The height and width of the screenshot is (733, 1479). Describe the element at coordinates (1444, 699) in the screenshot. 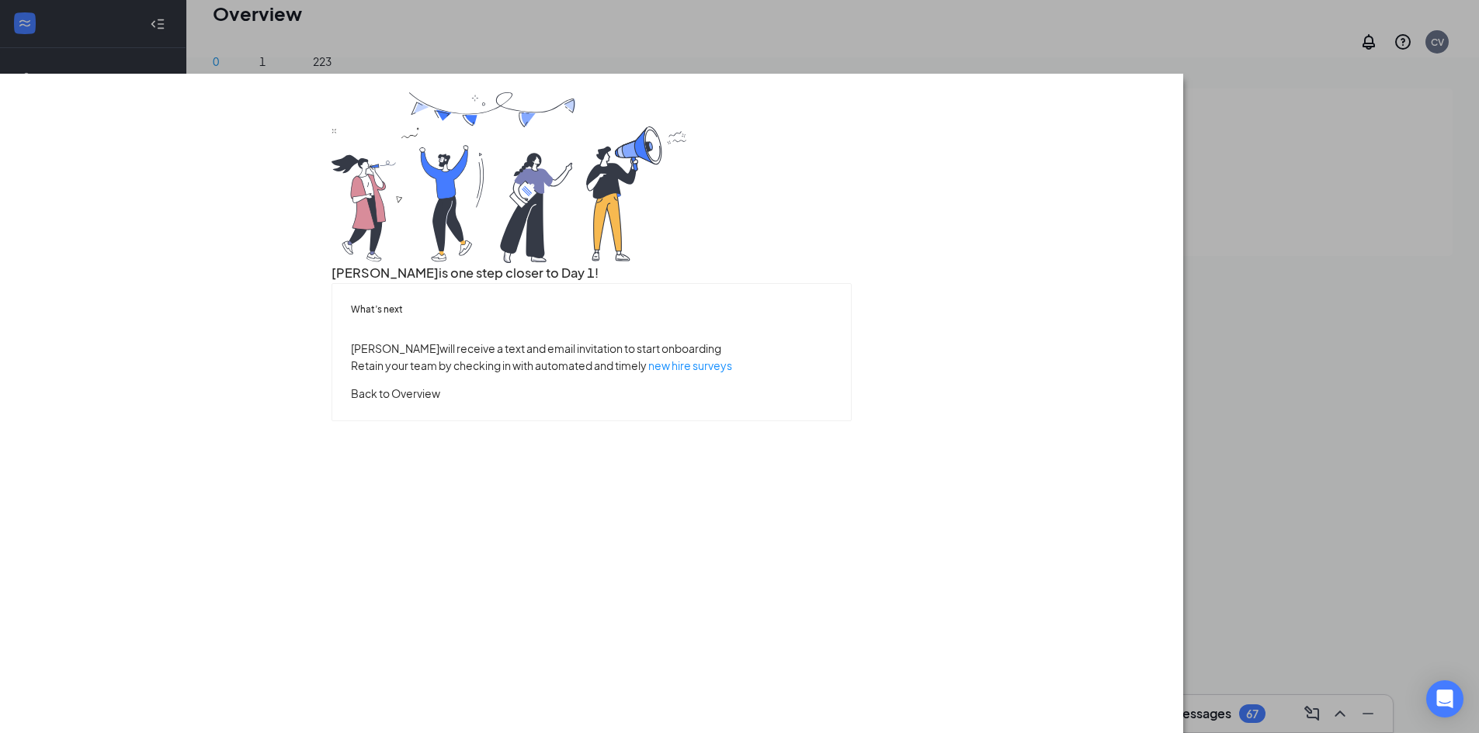

I see `div: Open Intercom Messenger` at that location.